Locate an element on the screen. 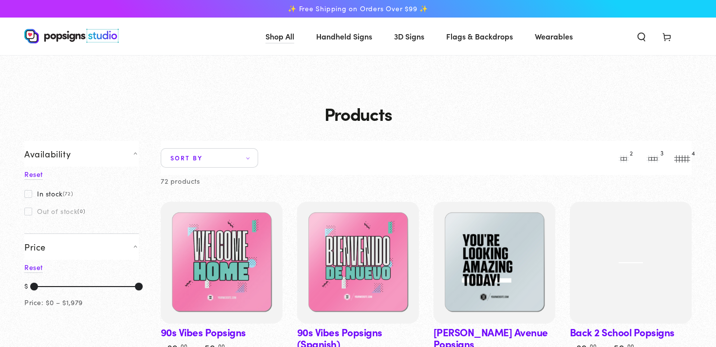  div: Price: $0 – $1,979 is located at coordinates (54, 302).